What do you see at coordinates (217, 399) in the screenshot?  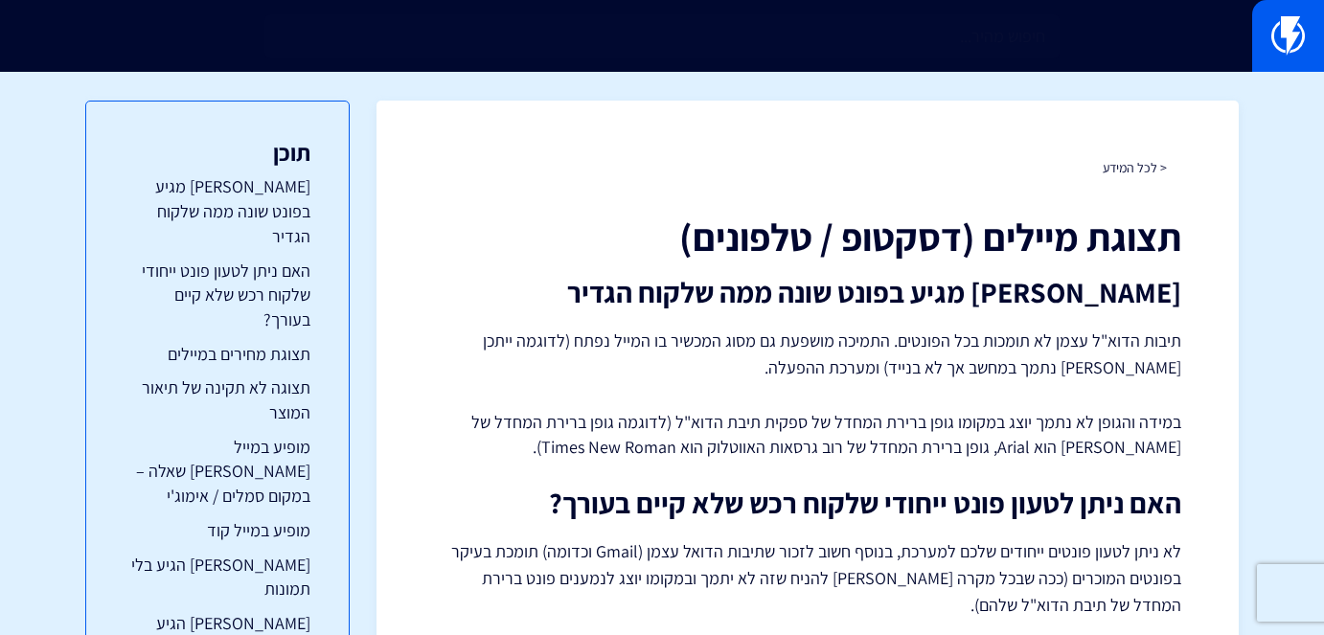 I see `a: תצוגה לא תקינה של תיאור המוצר` at bounding box center [217, 399].